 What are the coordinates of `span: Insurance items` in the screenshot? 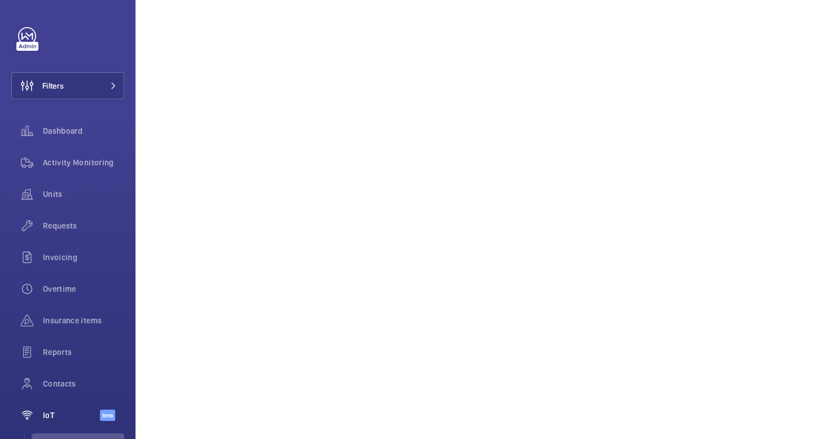 It's located at (84, 321).